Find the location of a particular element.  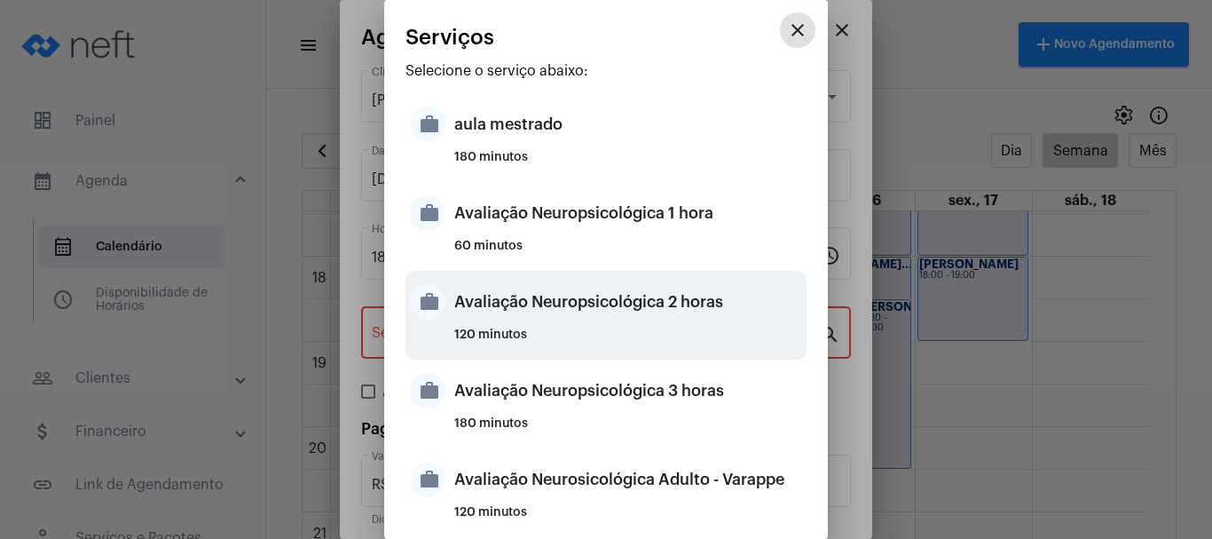

span: Serviços is located at coordinates (450, 37).